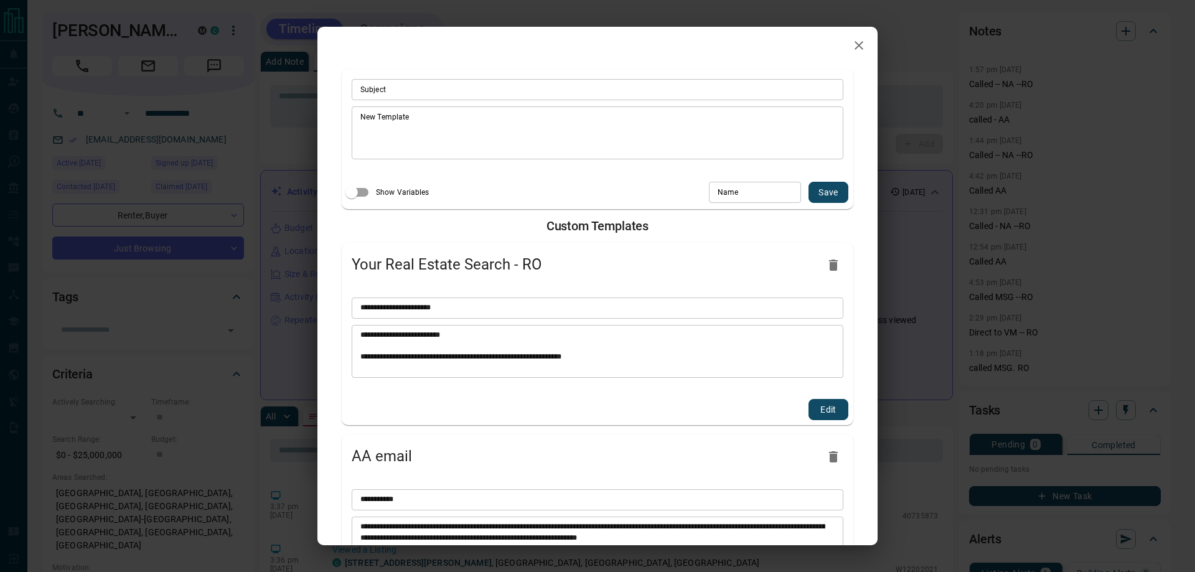 This screenshot has width=1195, height=572. What do you see at coordinates (585, 457) in the screenshot?
I see `span: AA email` at bounding box center [585, 457].